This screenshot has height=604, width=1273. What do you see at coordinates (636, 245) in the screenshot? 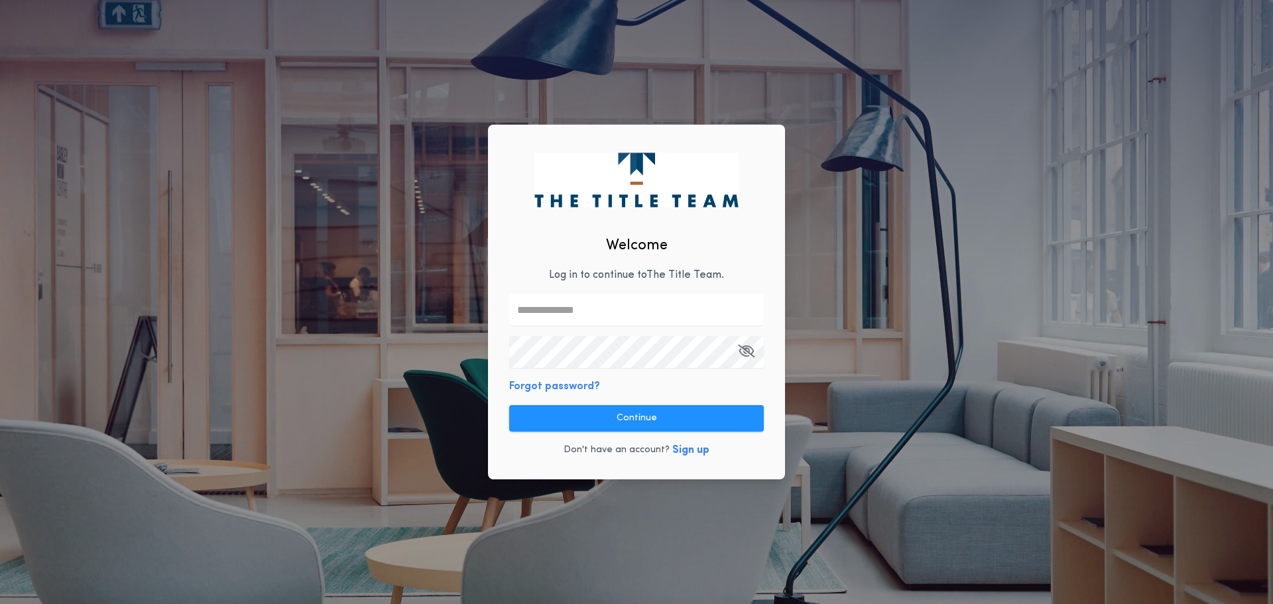
I see `h2: Welcome` at bounding box center [636, 245].